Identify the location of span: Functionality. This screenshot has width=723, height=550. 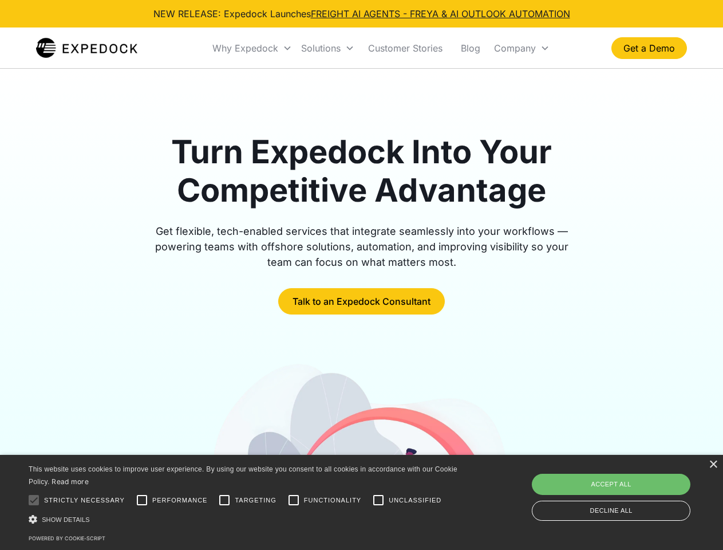
(333, 500).